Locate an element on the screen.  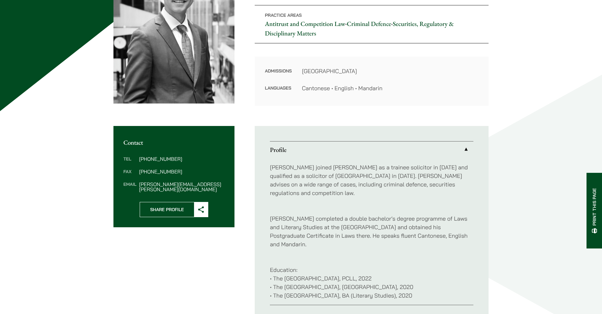
dt: Admissions is located at coordinates (278, 75).